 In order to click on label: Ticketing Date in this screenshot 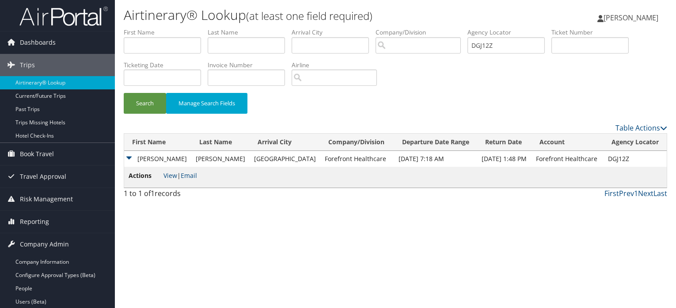, I will do `click(166, 65)`.